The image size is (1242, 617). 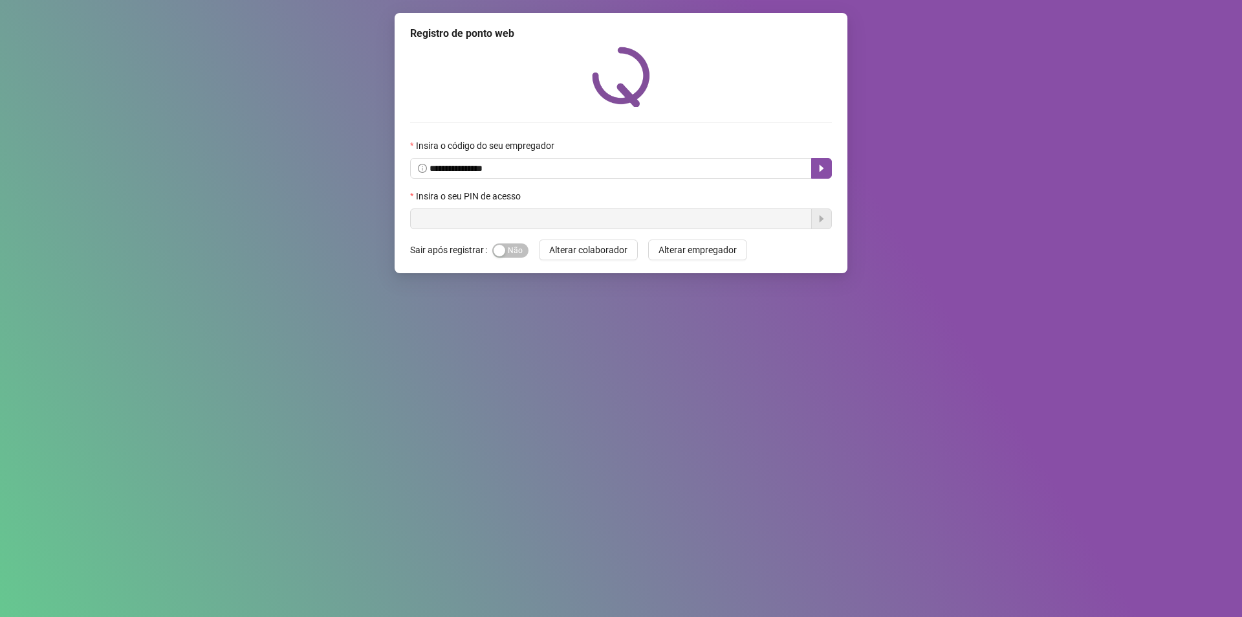 I want to click on label: Insira o seu PIN de acesso, so click(x=470, y=196).